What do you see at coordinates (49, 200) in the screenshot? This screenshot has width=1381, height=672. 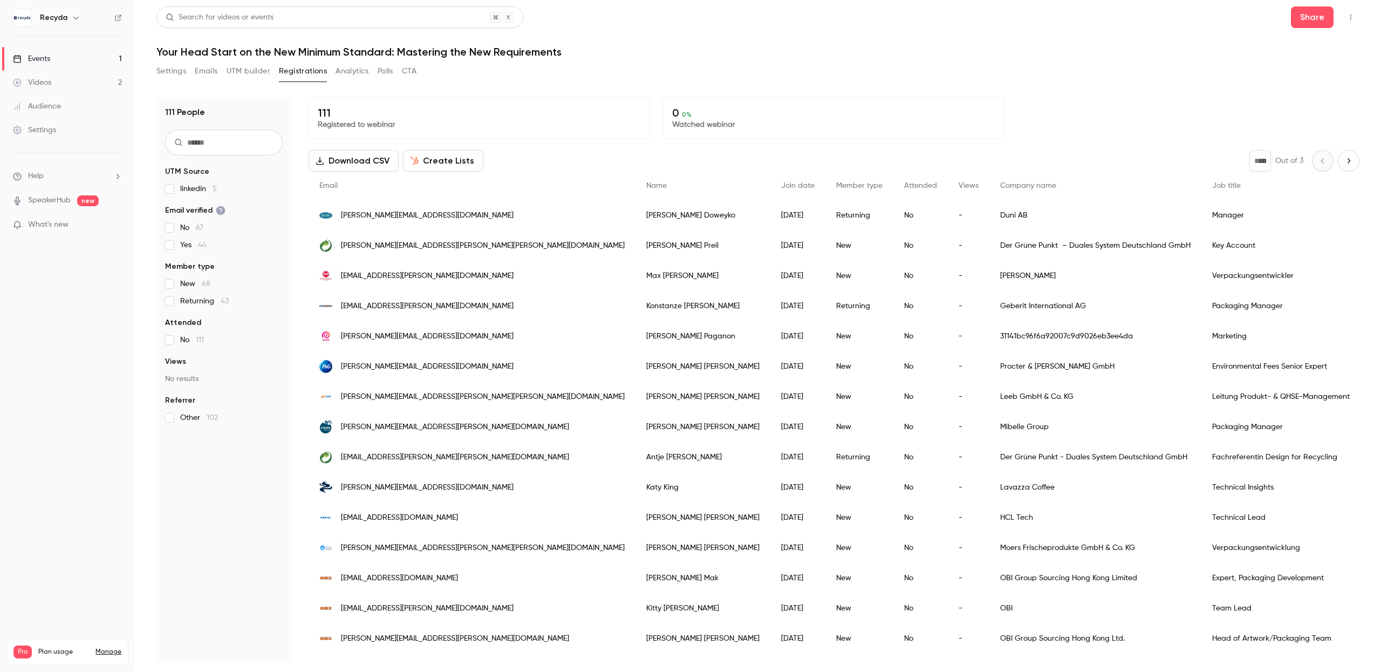 I see `a: SpeakerHub` at bounding box center [49, 200].